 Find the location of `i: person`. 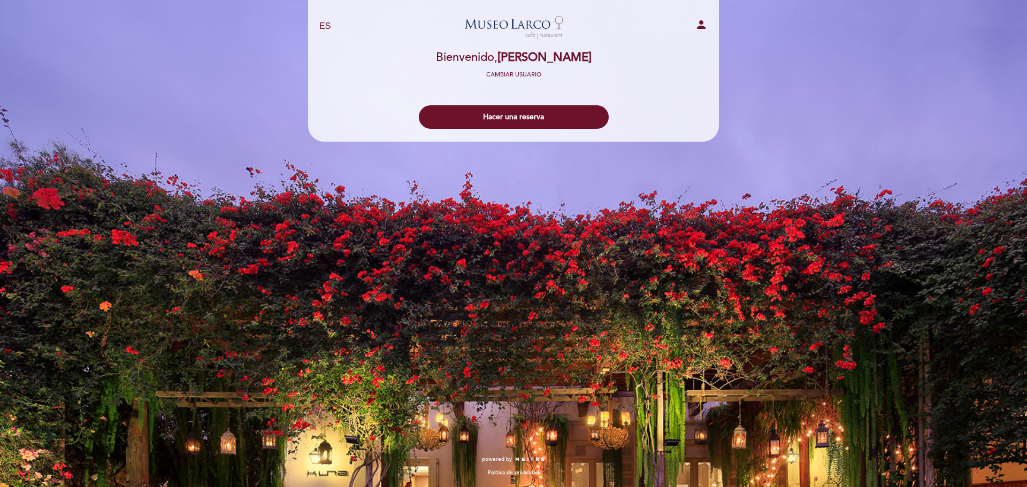

i: person is located at coordinates (701, 25).